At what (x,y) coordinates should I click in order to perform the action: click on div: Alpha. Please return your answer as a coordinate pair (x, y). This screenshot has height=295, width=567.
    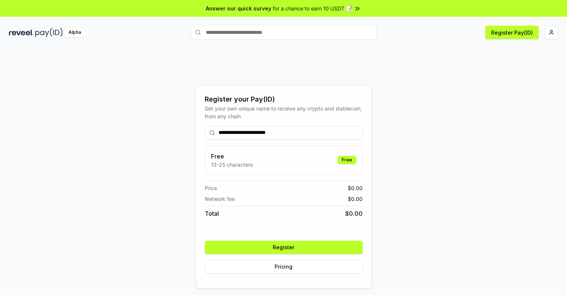
    Looking at the image, I should click on (75, 32).